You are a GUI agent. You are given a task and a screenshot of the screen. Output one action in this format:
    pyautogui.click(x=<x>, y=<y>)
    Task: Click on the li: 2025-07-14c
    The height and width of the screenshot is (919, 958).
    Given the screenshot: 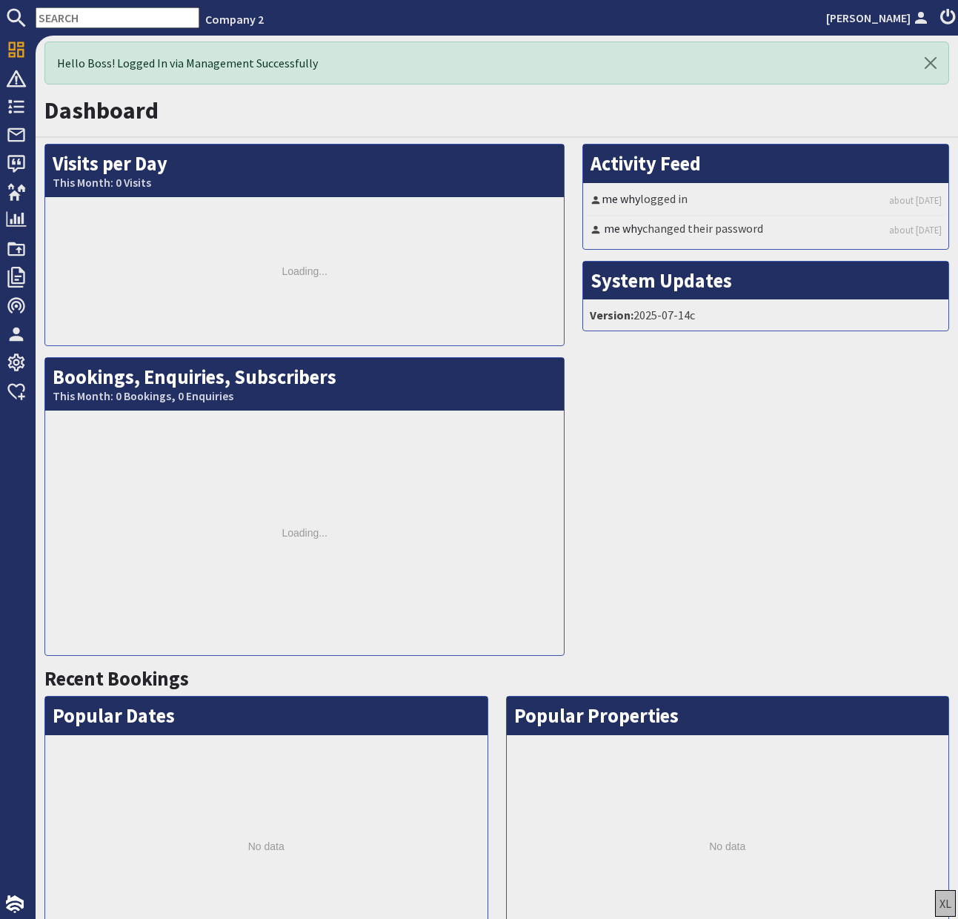 What is the action you would take?
    pyautogui.click(x=766, y=315)
    